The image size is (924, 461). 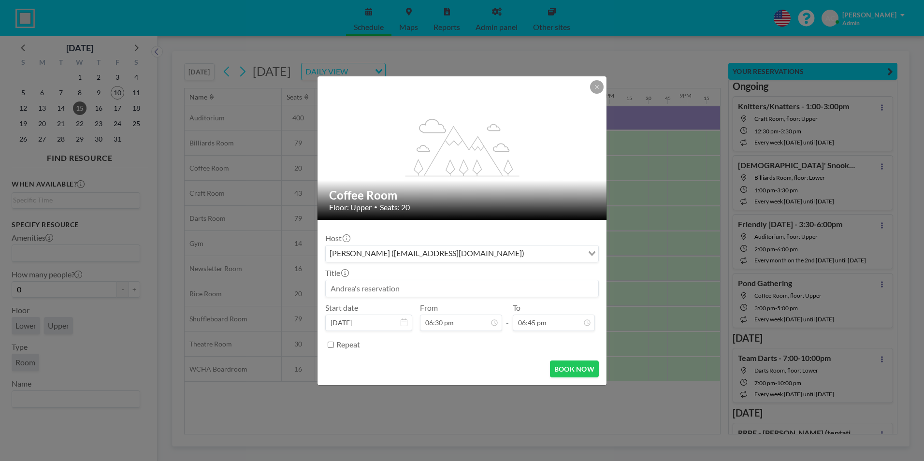 I want to click on label: Start date, so click(x=342, y=308).